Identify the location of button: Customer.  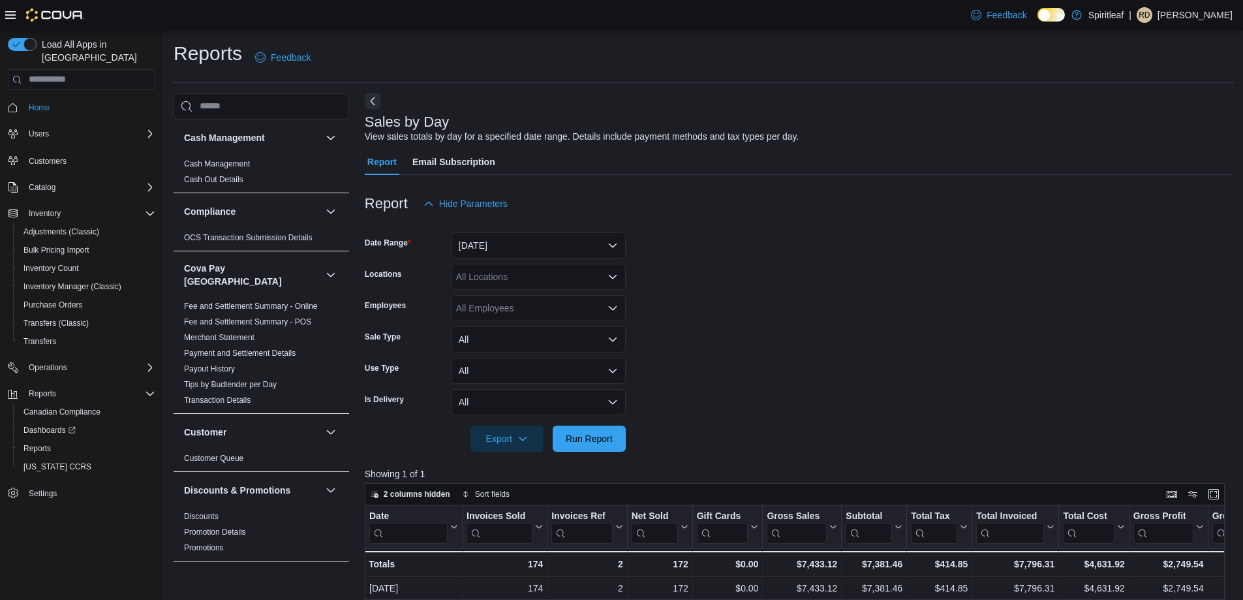
(252, 432).